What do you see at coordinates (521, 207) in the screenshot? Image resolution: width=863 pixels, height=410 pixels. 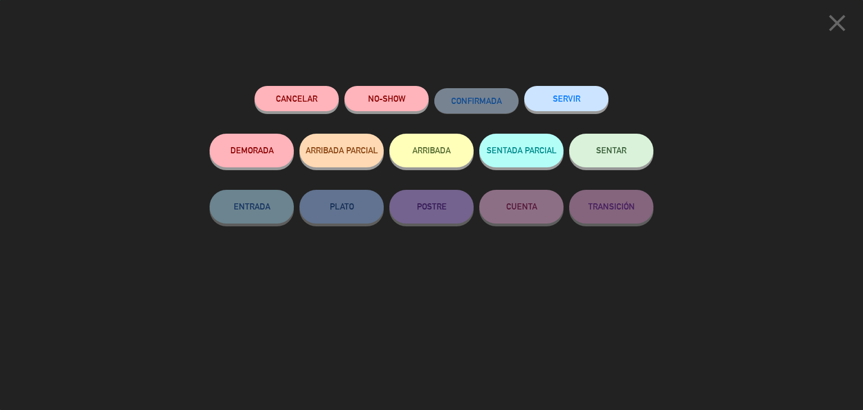 I see `button: CUENTA` at bounding box center [521, 207].